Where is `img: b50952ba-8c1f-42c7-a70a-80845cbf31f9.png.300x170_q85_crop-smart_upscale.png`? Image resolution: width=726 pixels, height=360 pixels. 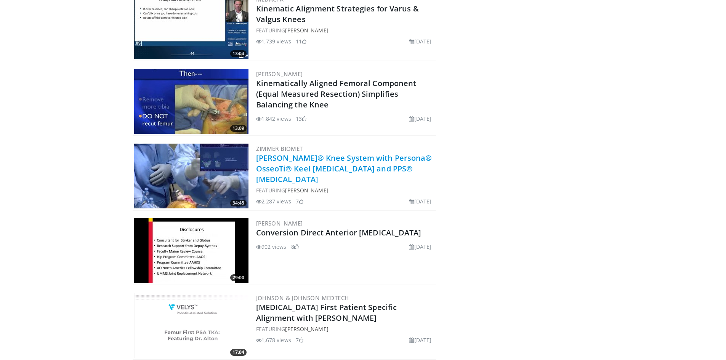 img: b50952ba-8c1f-42c7-a70a-80845cbf31f9.png.300x170_q85_crop-smart_upscale.png is located at coordinates (191, 325).